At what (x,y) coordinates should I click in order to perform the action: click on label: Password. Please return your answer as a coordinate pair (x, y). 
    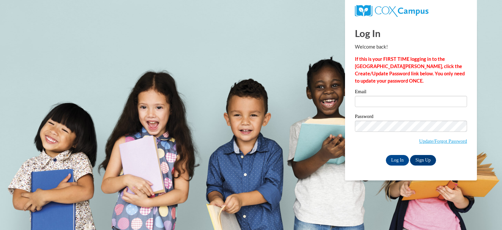
    Looking at the image, I should click on (411, 117).